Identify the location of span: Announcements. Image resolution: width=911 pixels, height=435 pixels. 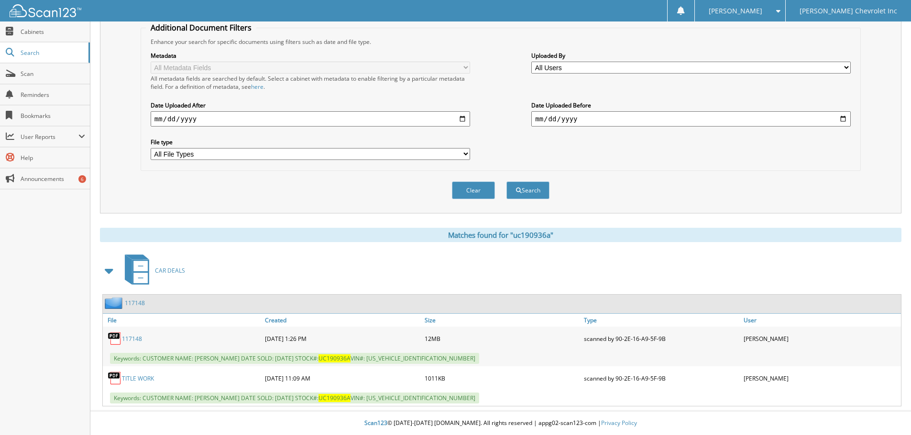
(53, 179).